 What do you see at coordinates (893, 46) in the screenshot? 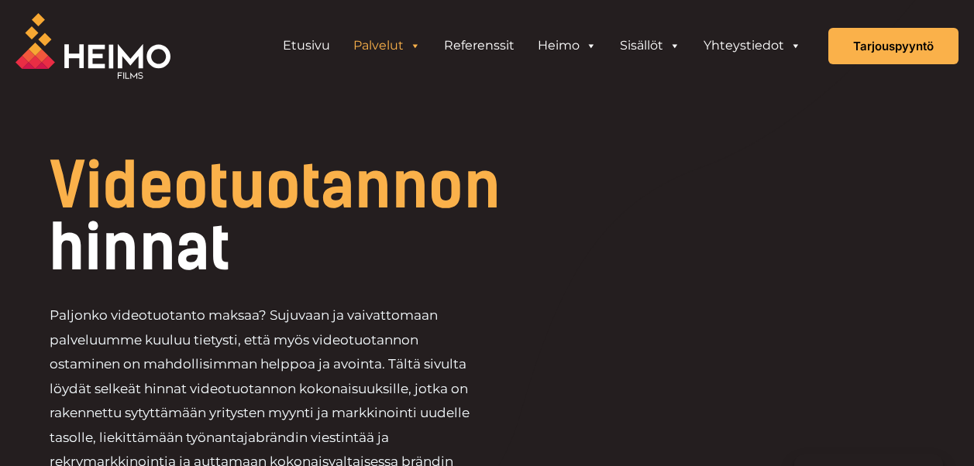
I see `div: Tarjouspyyntö` at bounding box center [893, 46].